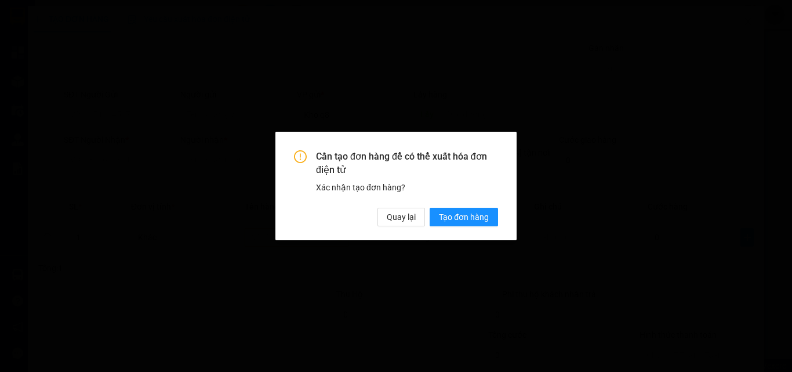 This screenshot has width=792, height=372. Describe the element at coordinates (464, 217) in the screenshot. I see `button: Tạo đơn hàng` at that location.